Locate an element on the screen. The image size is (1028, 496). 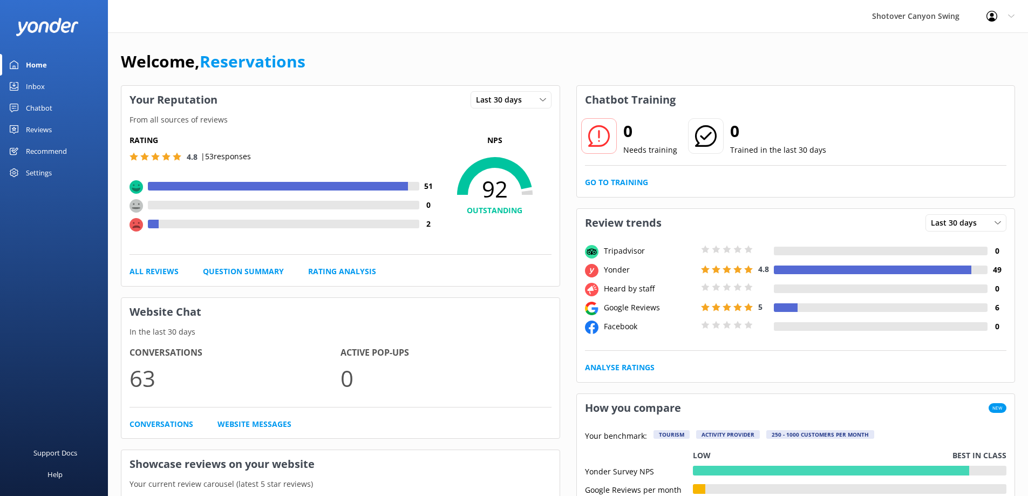
h3: Chatbot Training is located at coordinates (630, 100).